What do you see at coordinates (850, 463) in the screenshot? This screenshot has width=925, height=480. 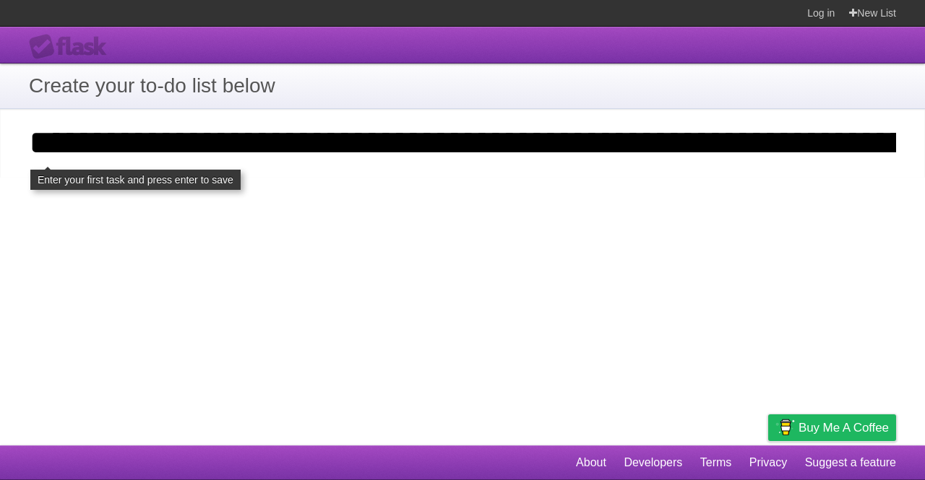 I see `a: Suggest a feature` at bounding box center [850, 463].